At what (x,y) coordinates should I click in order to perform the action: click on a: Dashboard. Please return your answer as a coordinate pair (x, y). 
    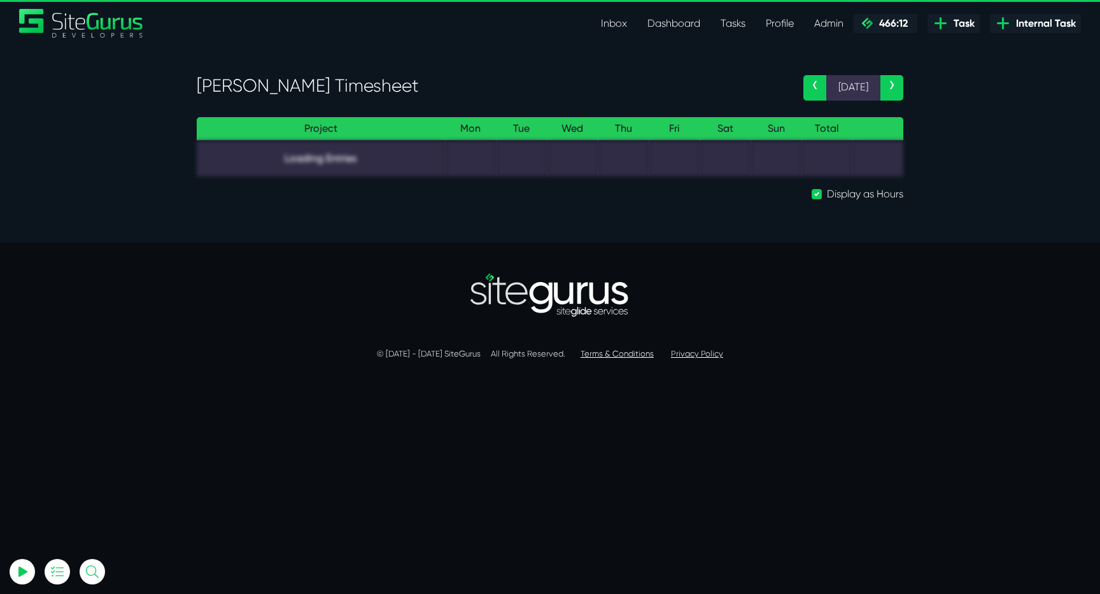
    Looking at the image, I should click on (674, 24).